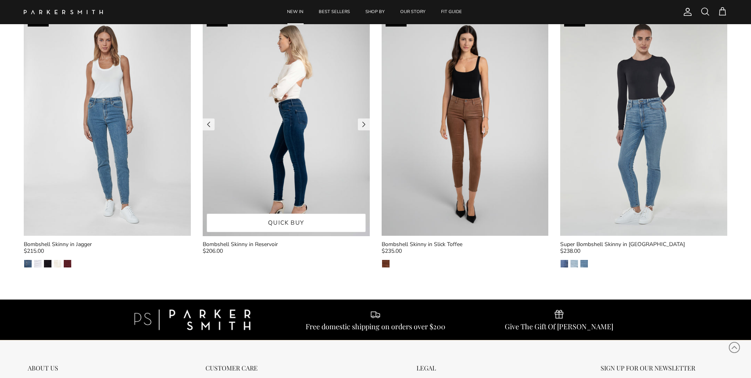  I want to click on a: Brentwood, so click(565, 263).